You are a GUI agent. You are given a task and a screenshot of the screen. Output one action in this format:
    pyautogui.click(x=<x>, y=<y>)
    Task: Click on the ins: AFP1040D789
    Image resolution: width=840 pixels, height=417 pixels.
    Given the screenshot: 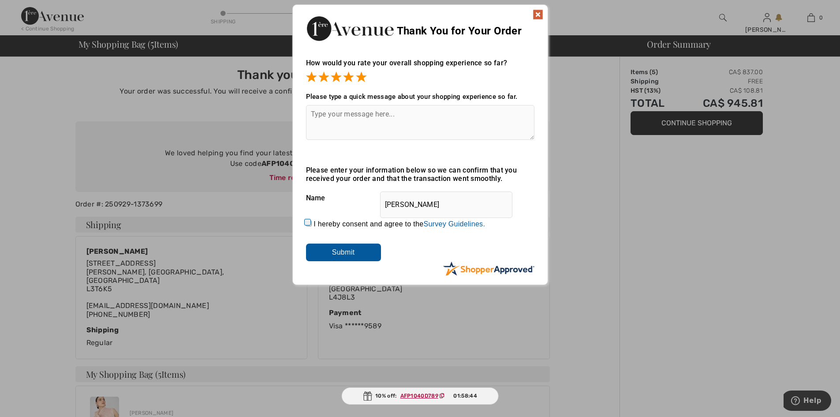 What is the action you would take?
    pyautogui.click(x=419, y=396)
    